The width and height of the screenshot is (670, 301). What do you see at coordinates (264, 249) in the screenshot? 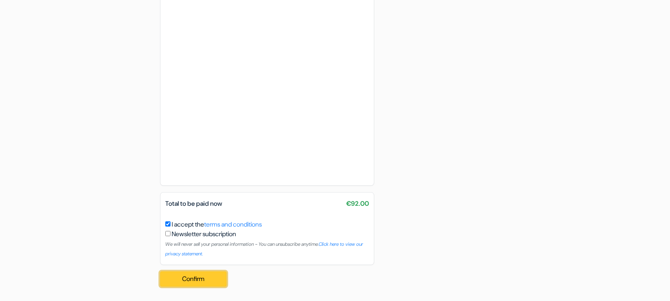
I see `small: We will never sell your personal information - You can unsubscribe anytime.` at bounding box center [264, 249].